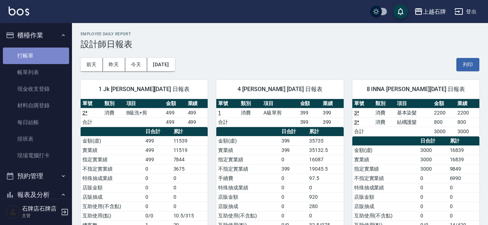 This screenshot has width=488, height=225. I want to click on button: 登出, so click(465, 12).